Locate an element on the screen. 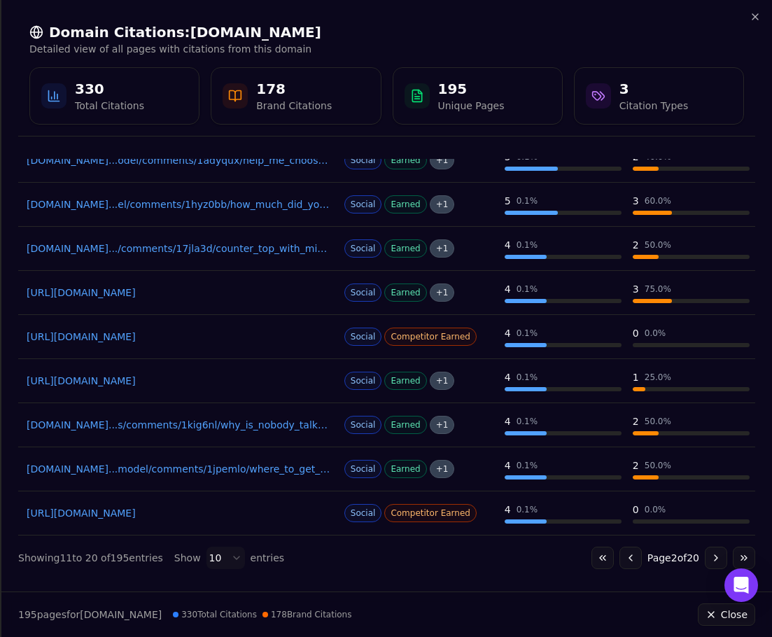 Image resolution: width=772 pixels, height=637 pixels. p: Detailed view of all pages with citations from this domain is located at coordinates (386, 49).